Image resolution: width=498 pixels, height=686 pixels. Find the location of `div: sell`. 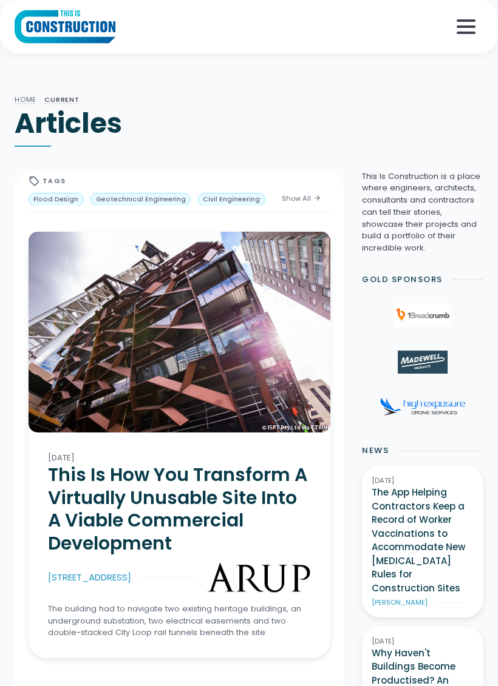

div: sell is located at coordinates (34, 181).